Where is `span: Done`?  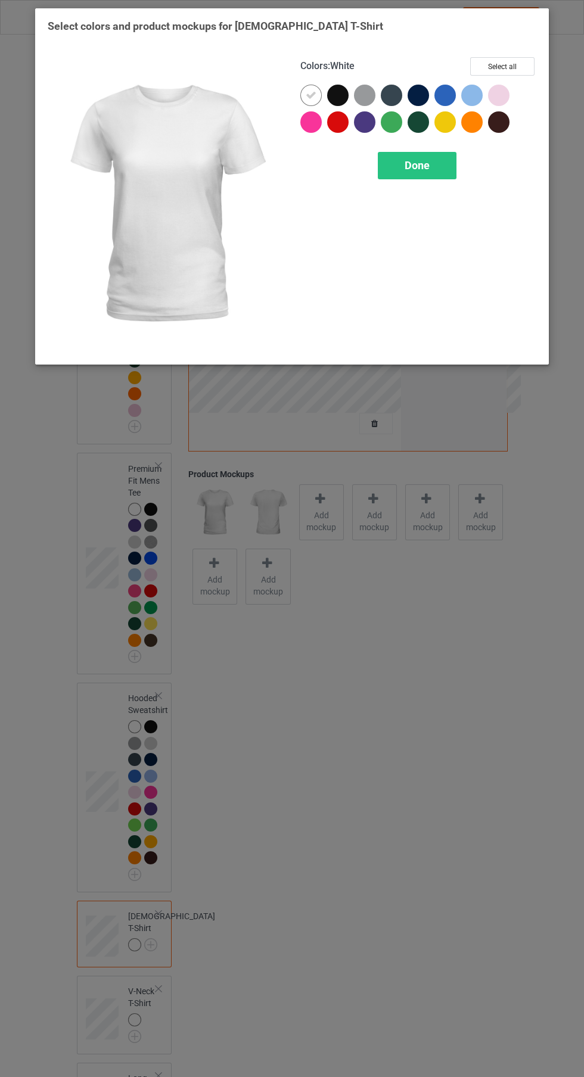 span: Done is located at coordinates (417, 165).